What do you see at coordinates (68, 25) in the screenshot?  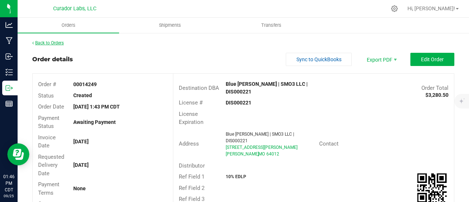 I see `a: Orders` at bounding box center [68, 25].